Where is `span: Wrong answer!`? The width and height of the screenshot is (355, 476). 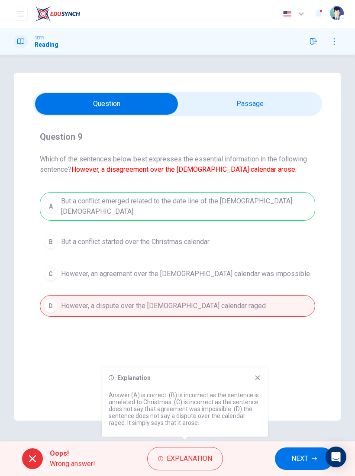 span: Wrong answer! is located at coordinates (72, 464).